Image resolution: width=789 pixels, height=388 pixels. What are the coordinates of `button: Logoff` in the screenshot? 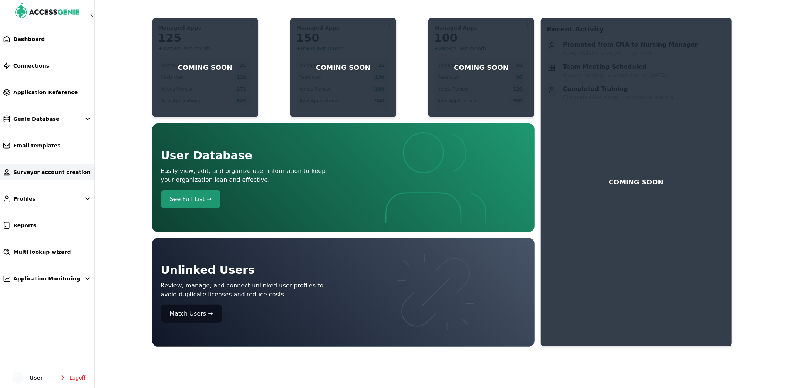 It's located at (72, 378).